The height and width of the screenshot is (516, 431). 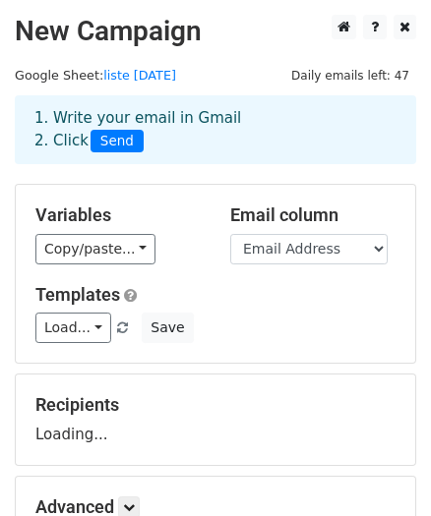 What do you see at coordinates (313, 215) in the screenshot?
I see `h5: Email column` at bounding box center [313, 215].